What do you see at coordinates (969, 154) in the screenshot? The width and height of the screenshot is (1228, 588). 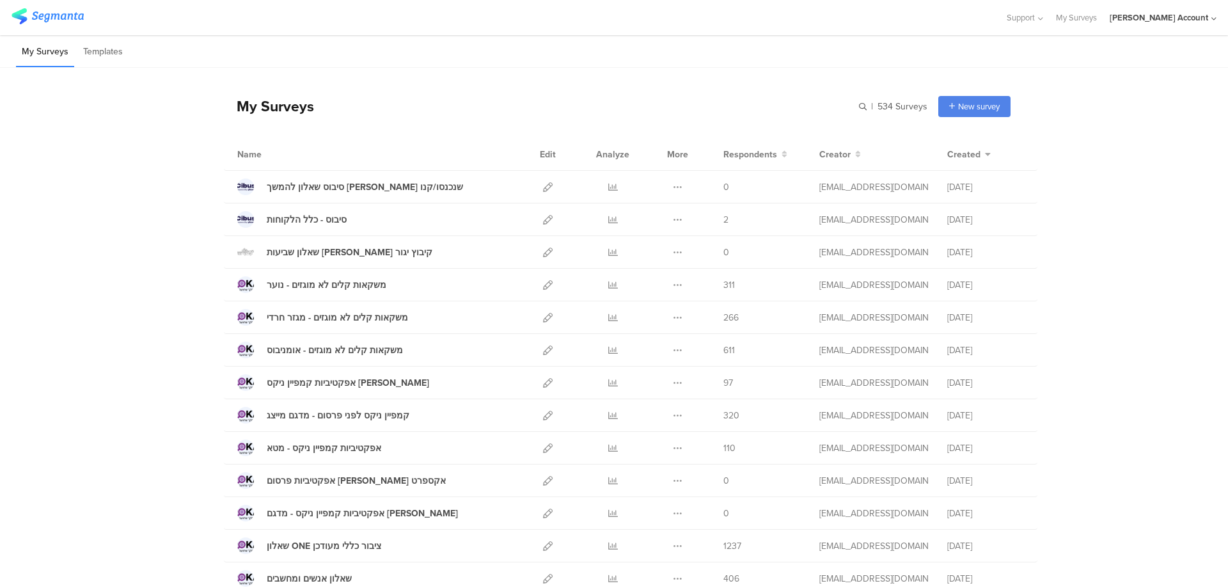 I see `button: Created` at bounding box center [969, 154].